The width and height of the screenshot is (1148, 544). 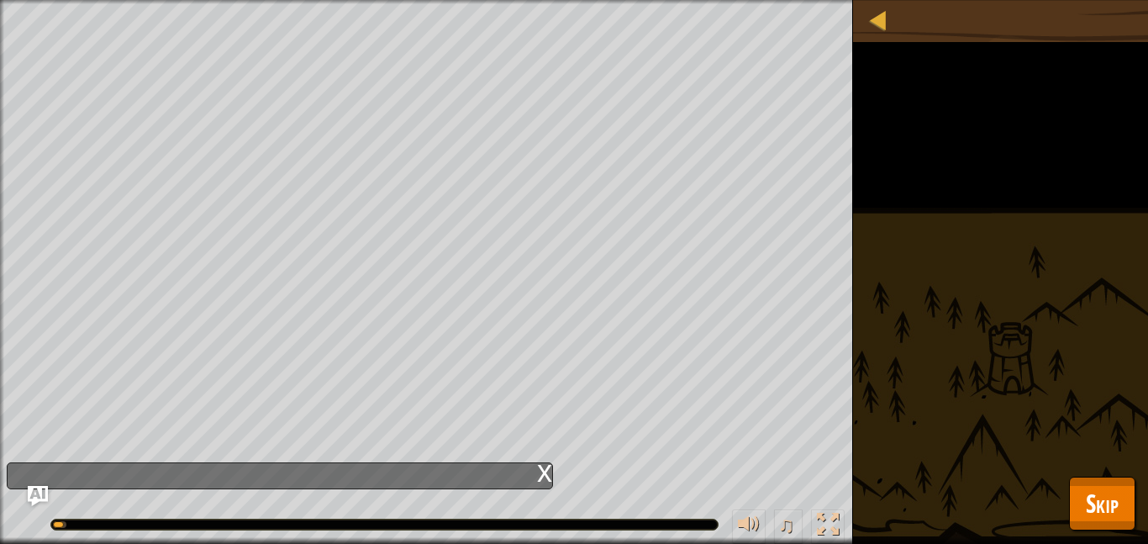 I want to click on button: Skip, so click(x=1102, y=503).